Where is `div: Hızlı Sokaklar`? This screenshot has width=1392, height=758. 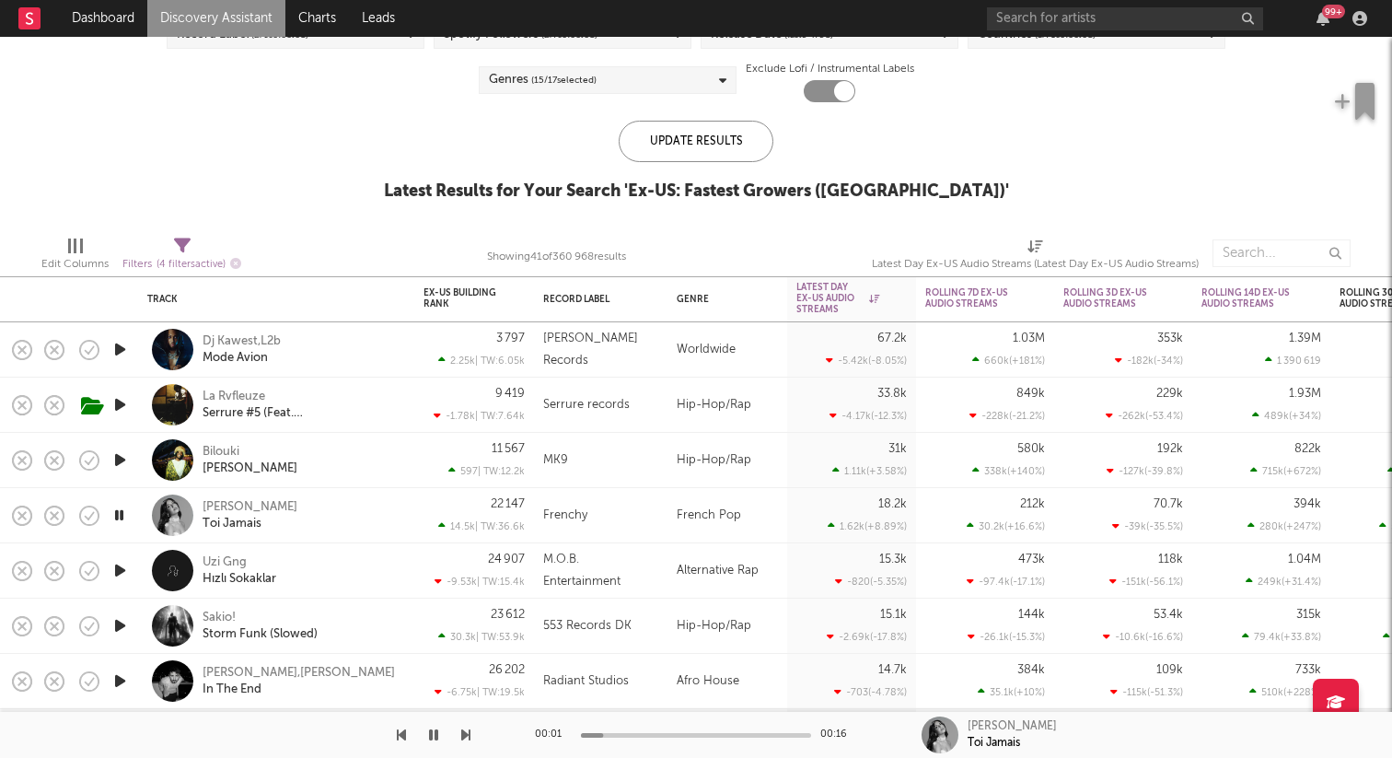
div: Hızlı Sokaklar is located at coordinates (239, 579).